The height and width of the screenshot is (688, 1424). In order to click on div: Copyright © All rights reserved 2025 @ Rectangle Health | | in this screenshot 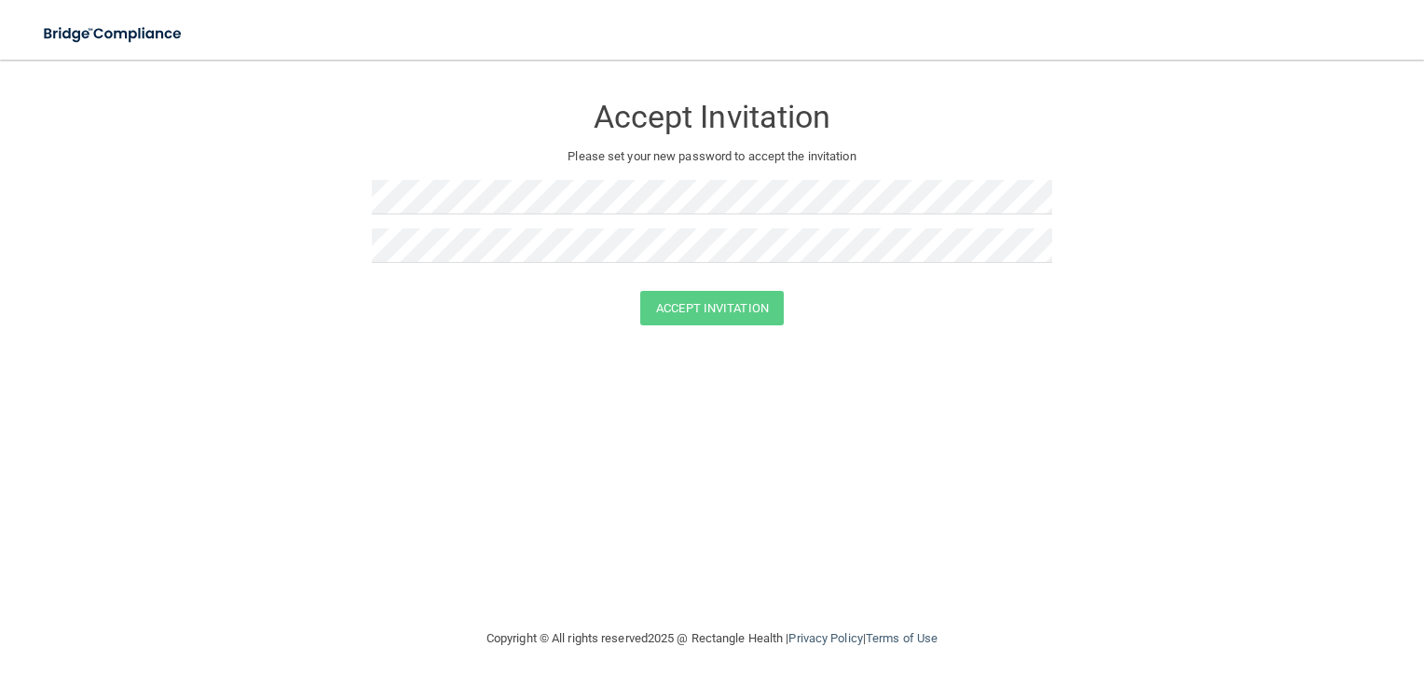, I will do `click(712, 638)`.